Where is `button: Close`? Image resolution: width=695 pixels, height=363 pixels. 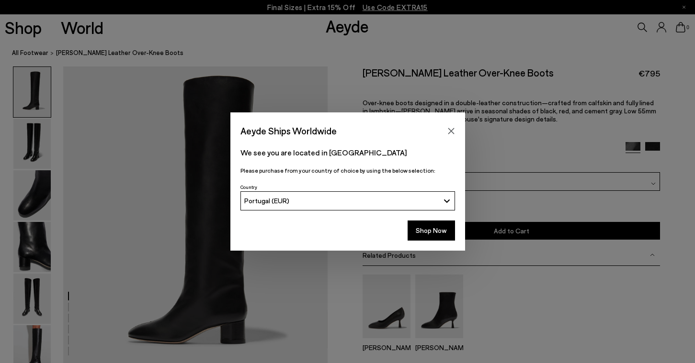 button: Close is located at coordinates (451, 131).